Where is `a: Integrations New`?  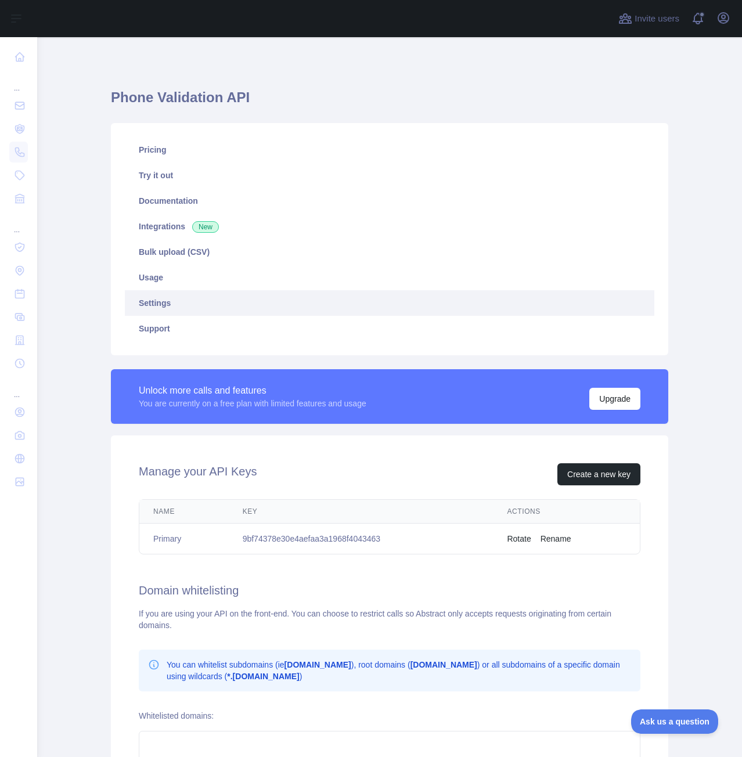
a: Integrations New is located at coordinates (390, 226).